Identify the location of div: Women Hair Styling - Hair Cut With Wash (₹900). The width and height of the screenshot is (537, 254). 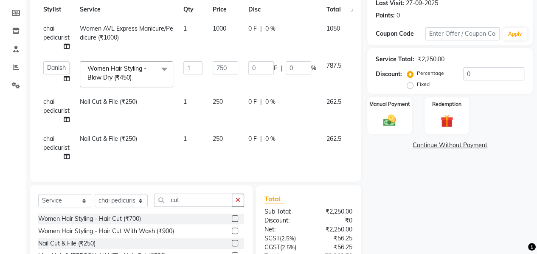
(106, 231).